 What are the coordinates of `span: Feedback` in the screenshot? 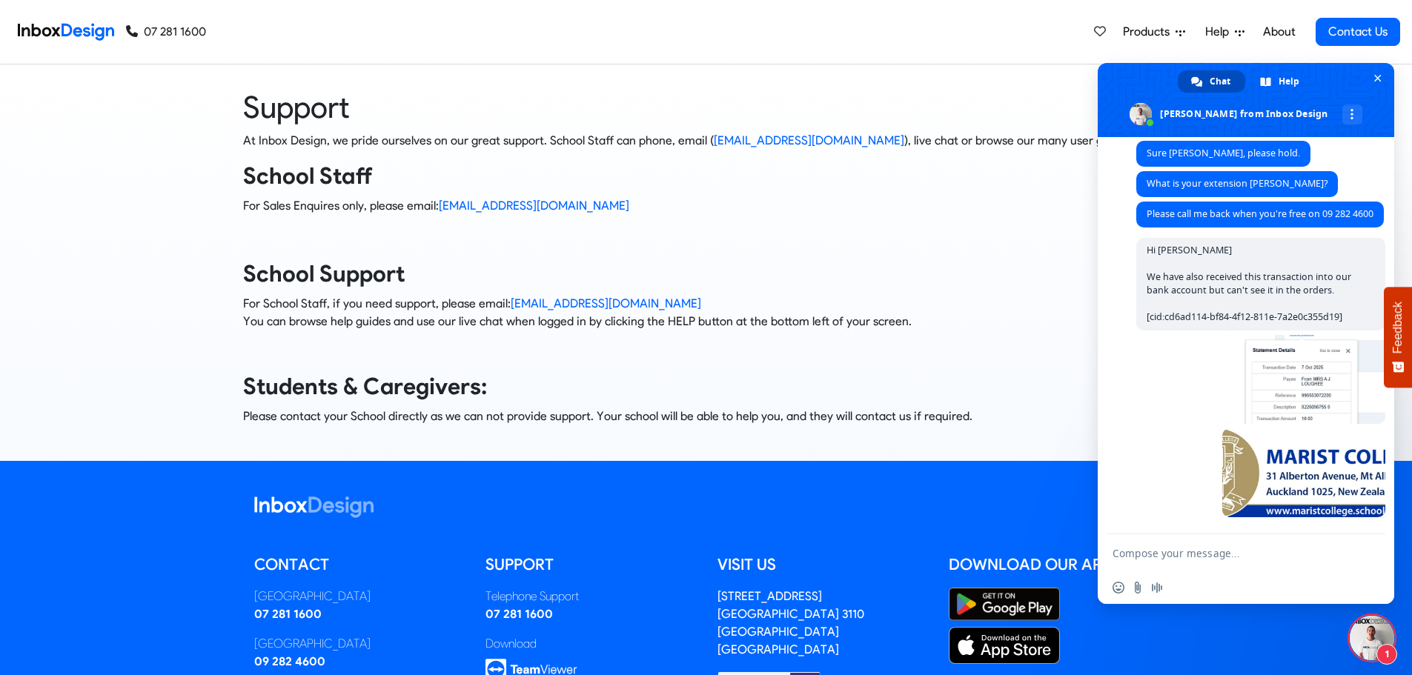 It's located at (1398, 328).